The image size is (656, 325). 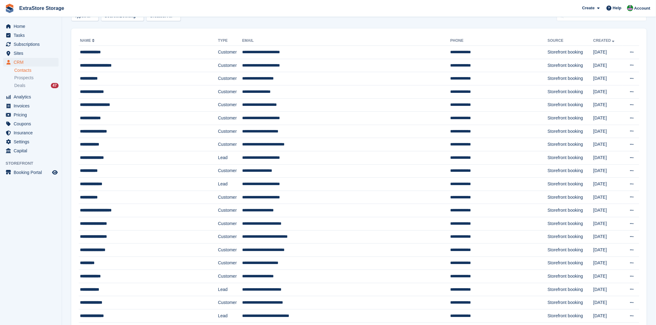 I want to click on span: Deals, so click(x=20, y=86).